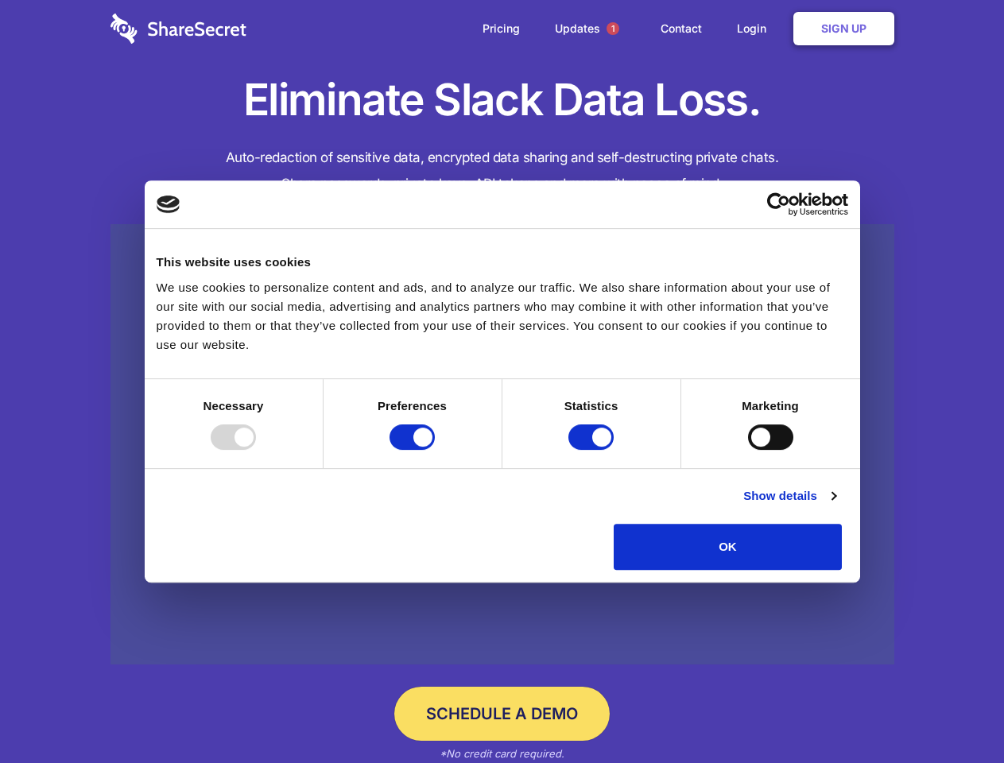  I want to click on img: logo, so click(169, 204).